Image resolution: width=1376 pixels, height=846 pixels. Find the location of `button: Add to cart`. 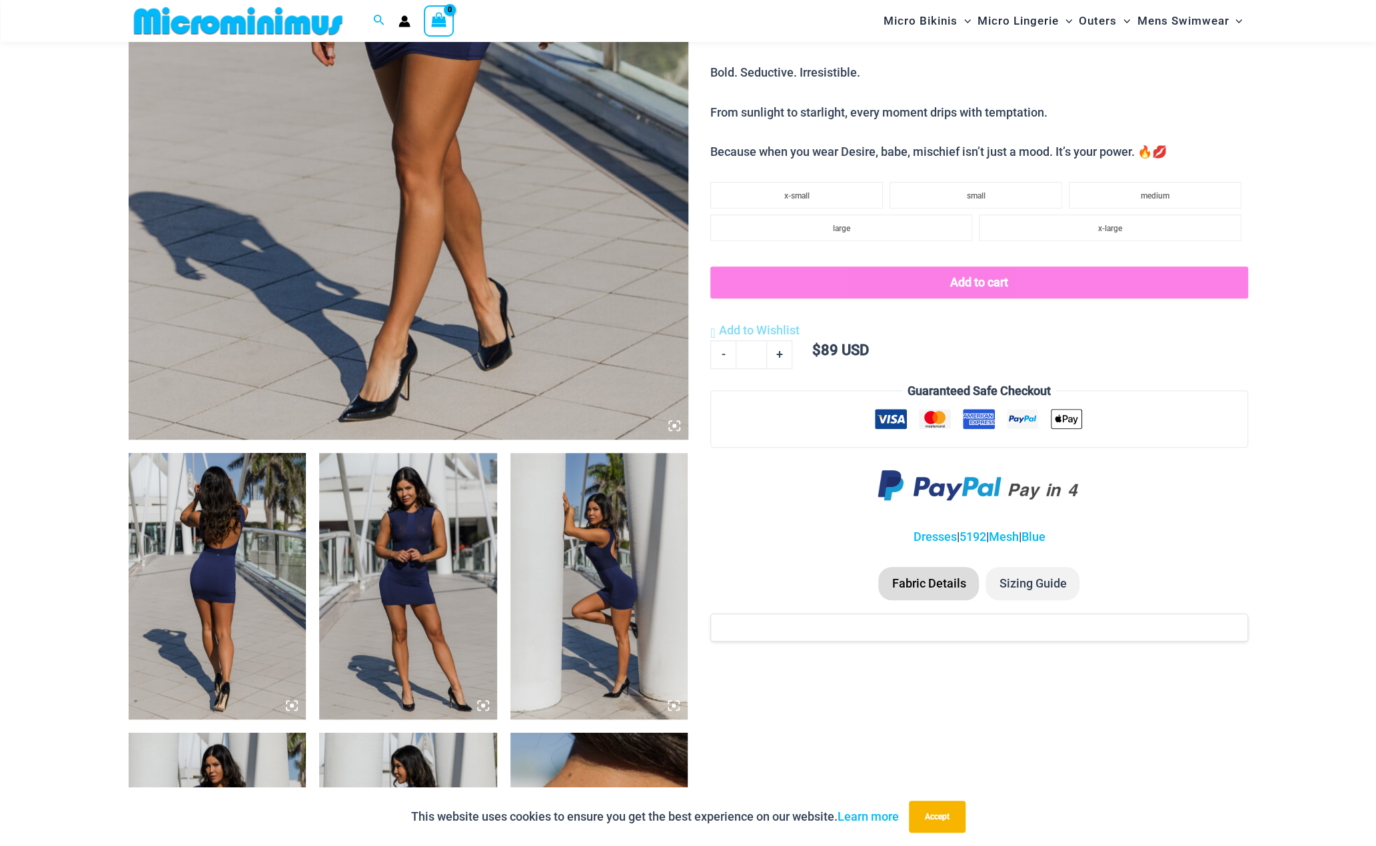

button: Add to cart is located at coordinates (979, 283).